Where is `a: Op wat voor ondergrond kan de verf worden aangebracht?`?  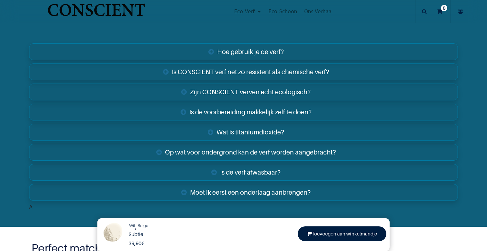
a: Op wat voor ondergrond kan de verf worden aangebracht? is located at coordinates (243, 152).